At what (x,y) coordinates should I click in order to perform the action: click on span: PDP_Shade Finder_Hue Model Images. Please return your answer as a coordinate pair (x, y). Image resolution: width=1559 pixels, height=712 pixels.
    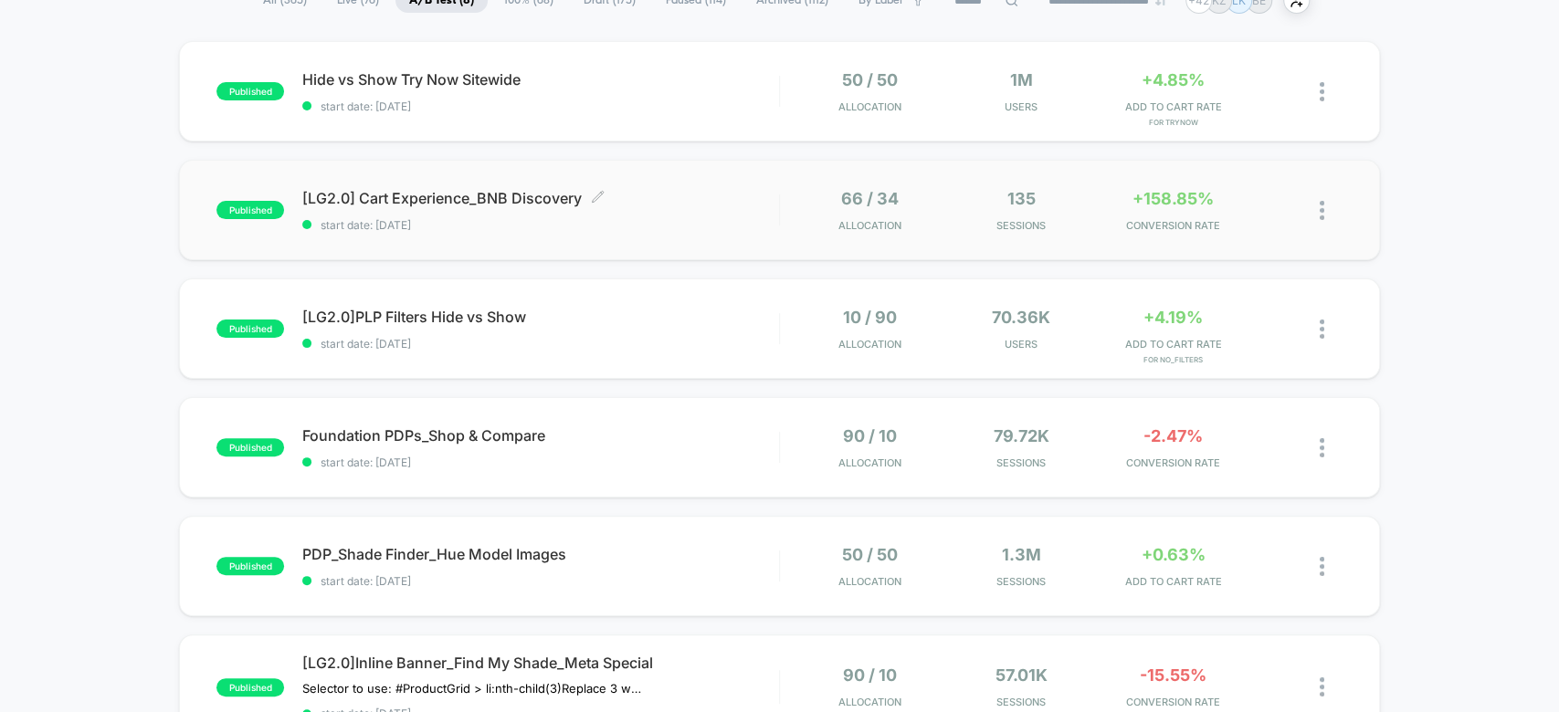
    Looking at the image, I should click on (540, 554).